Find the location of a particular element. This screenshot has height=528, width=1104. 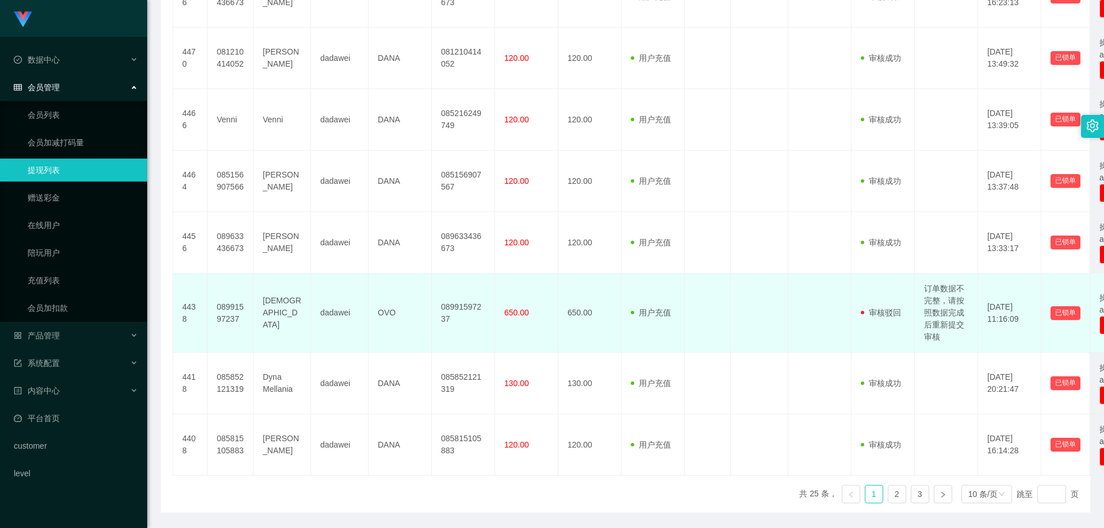

td: 4438 is located at coordinates (190, 313).